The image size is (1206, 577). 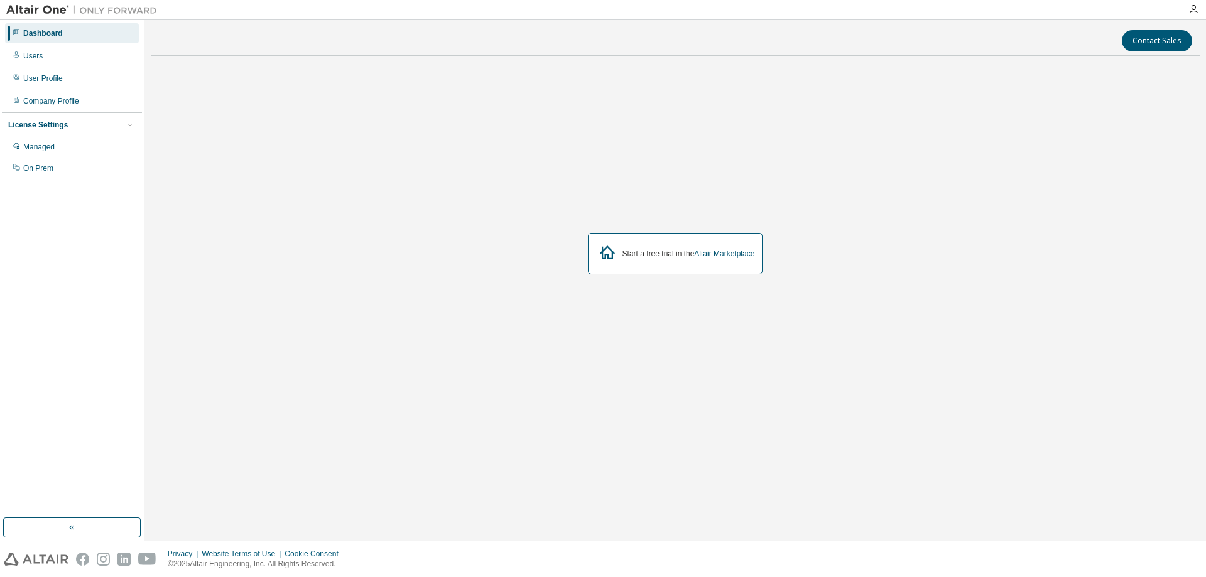 What do you see at coordinates (85, 10) in the screenshot?
I see `img: Altair One` at bounding box center [85, 10].